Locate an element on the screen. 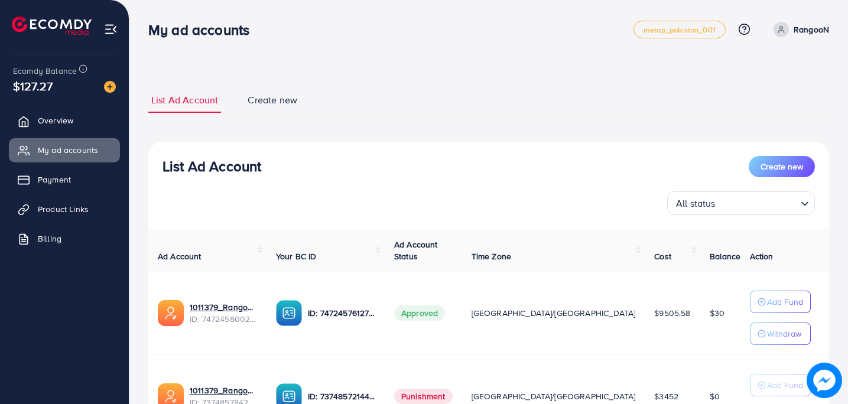 The width and height of the screenshot is (848, 404). img: ic-ads-acc.e4c84228.svg is located at coordinates (171, 313).